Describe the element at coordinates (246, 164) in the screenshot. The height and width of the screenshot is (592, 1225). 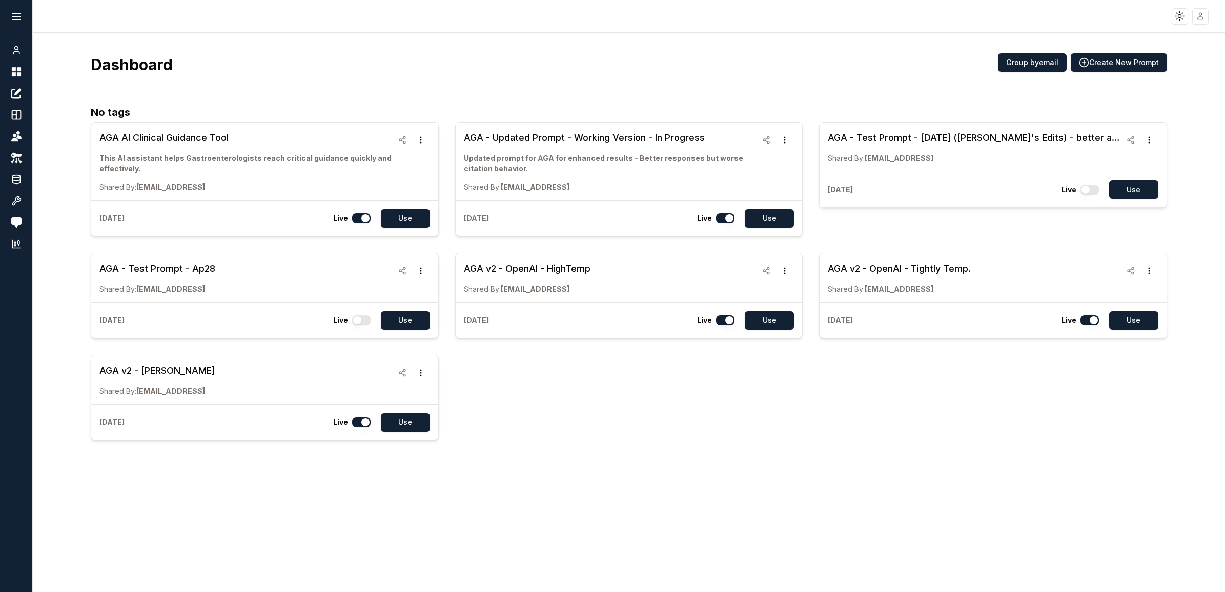
I see `p: This AI assistant helps Gastroenterologists reach critical guidance quickly and effectively.` at that location.